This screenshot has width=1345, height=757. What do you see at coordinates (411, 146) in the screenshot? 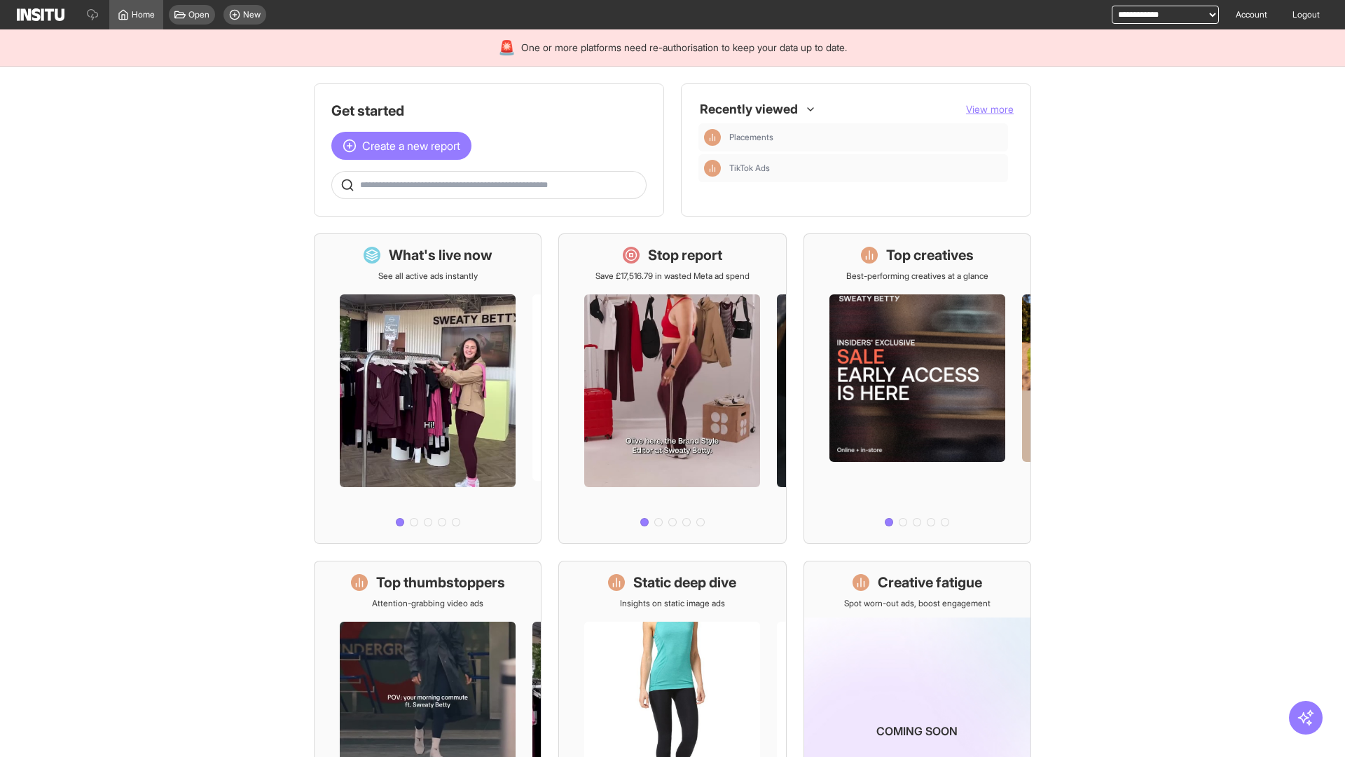
I see `span: Create a new report` at bounding box center [411, 146].